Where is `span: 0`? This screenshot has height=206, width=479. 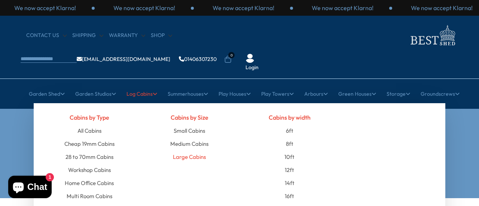 span: 0 is located at coordinates (231, 55).